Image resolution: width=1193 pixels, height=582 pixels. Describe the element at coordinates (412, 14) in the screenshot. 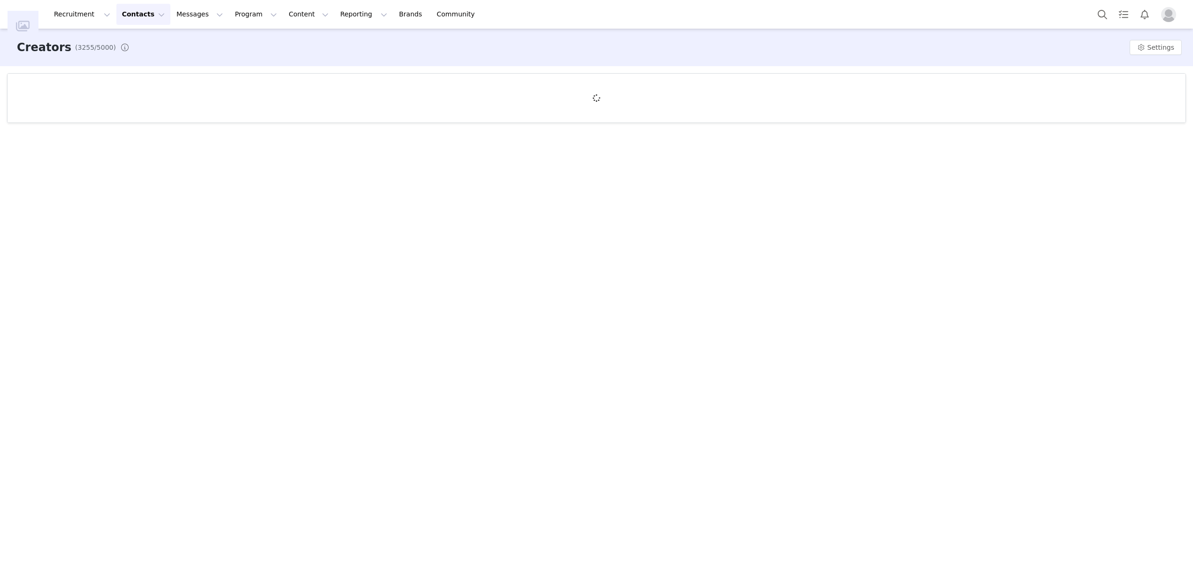

I see `a: Brands` at that location.